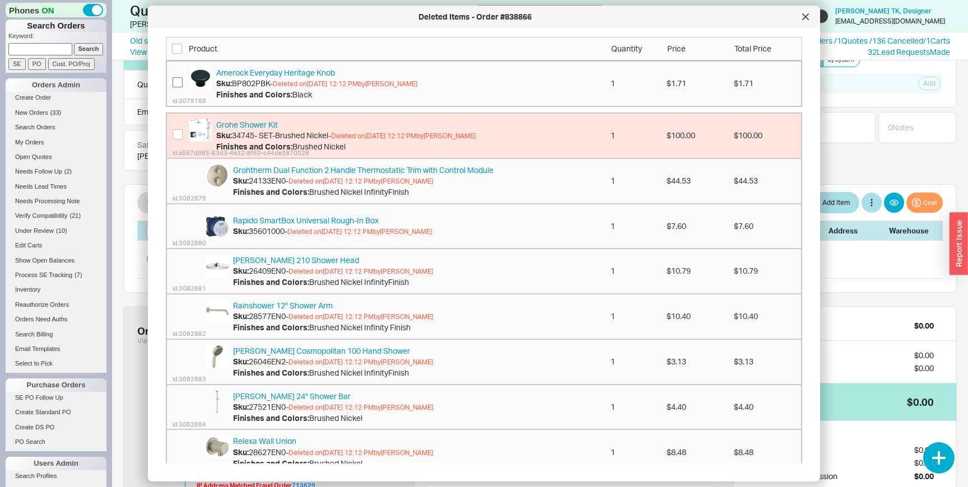 This screenshot has height=487, width=968. I want to click on div: Address, so click(857, 231).